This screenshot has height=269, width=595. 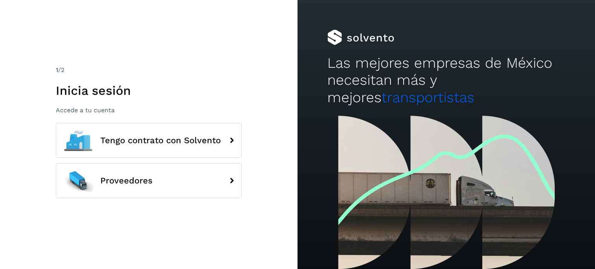 What do you see at coordinates (149, 141) in the screenshot?
I see `button: Tengo contrato con Solvento` at bounding box center [149, 141].